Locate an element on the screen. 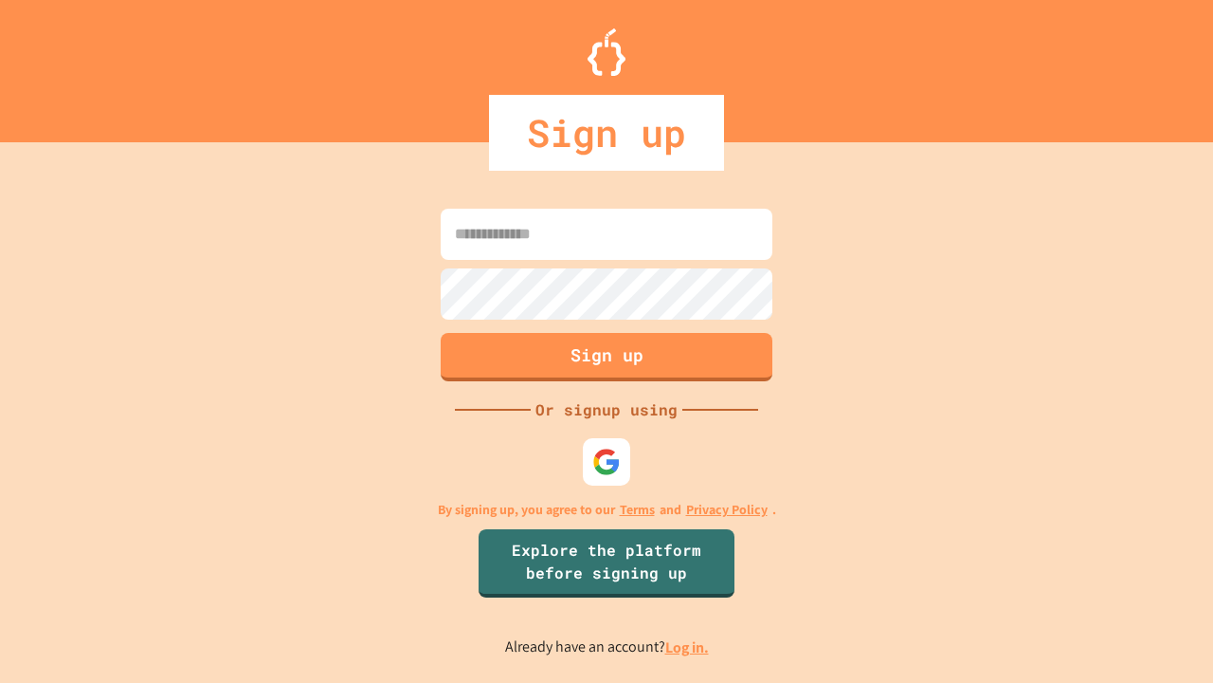 The height and width of the screenshot is (683, 1213). p: Already have an account? is located at coordinates (607, 647).